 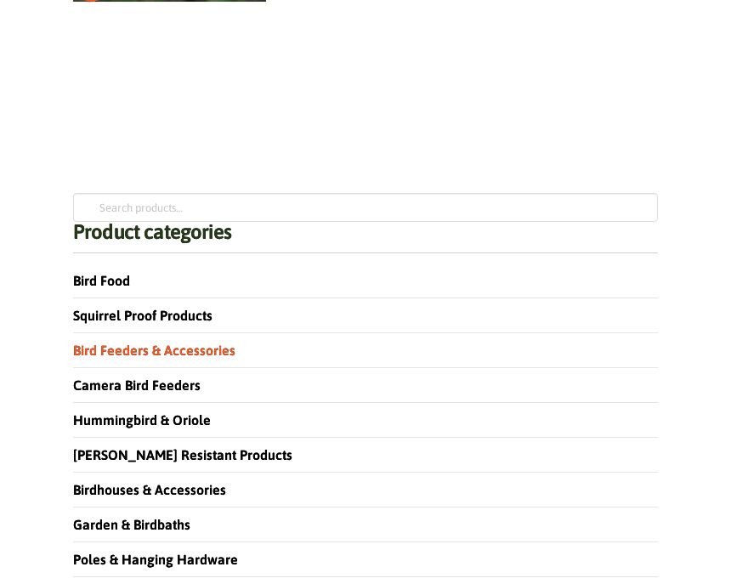 What do you see at coordinates (101, 280) in the screenshot?
I see `a: Bird Food` at bounding box center [101, 280].